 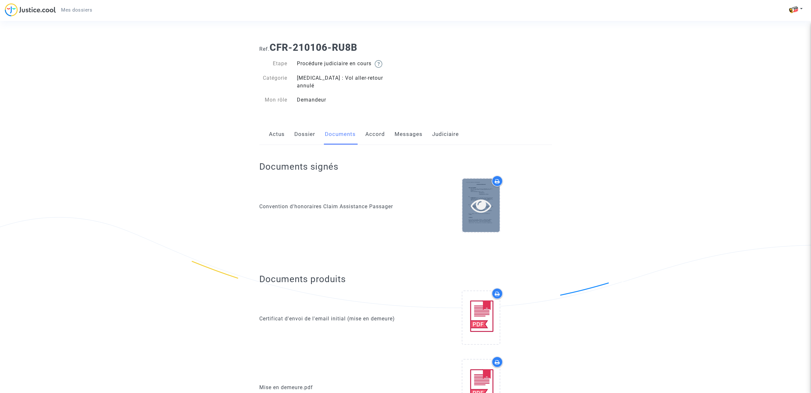 I want to click on div: Convention d'honoraires Claim Assistance Passager, so click(x=330, y=207).